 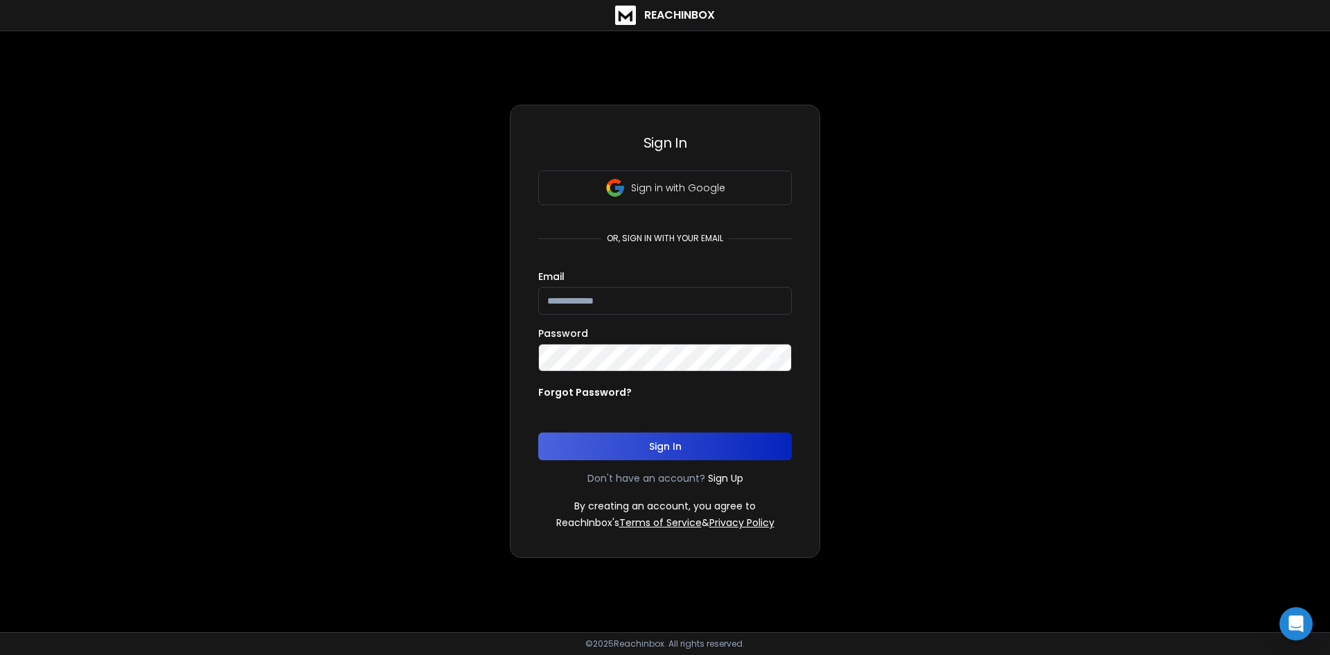 I want to click on a: Sign Up, so click(x=725, y=478).